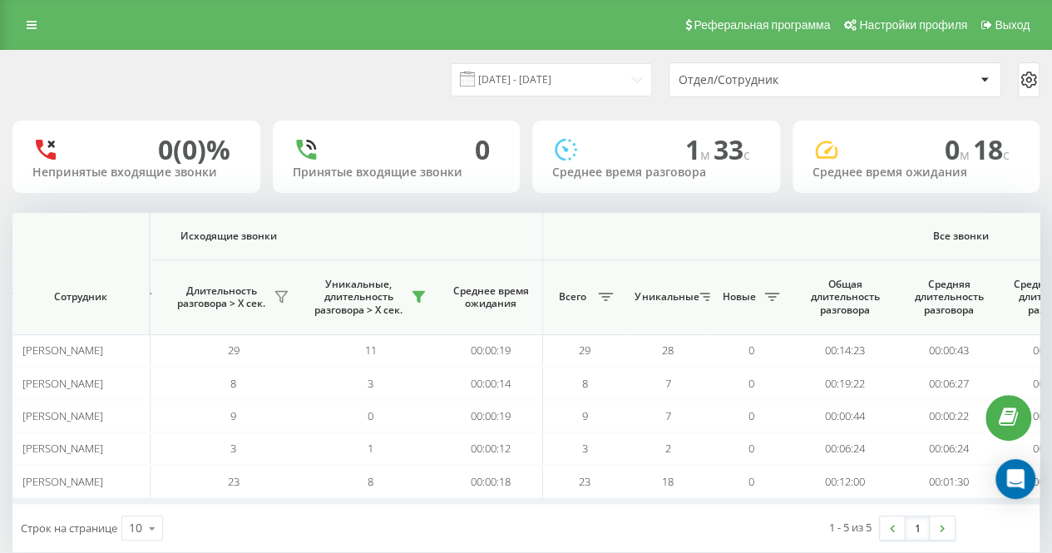 Image resolution: width=1052 pixels, height=553 pixels. What do you see at coordinates (762, 25) in the screenshot?
I see `span: Реферальная программа` at bounding box center [762, 25].